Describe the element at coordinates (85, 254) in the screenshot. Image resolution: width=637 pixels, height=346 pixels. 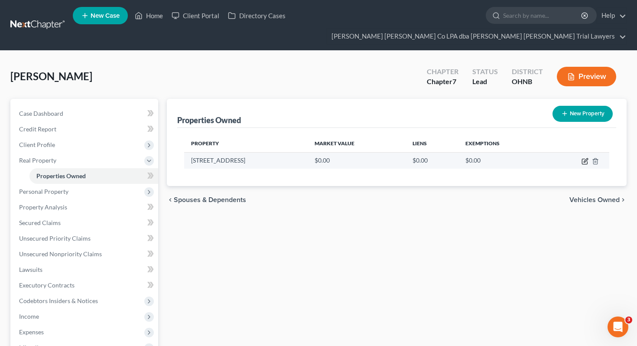
I see `a: Unsecured Nonpriority Claims` at that location.